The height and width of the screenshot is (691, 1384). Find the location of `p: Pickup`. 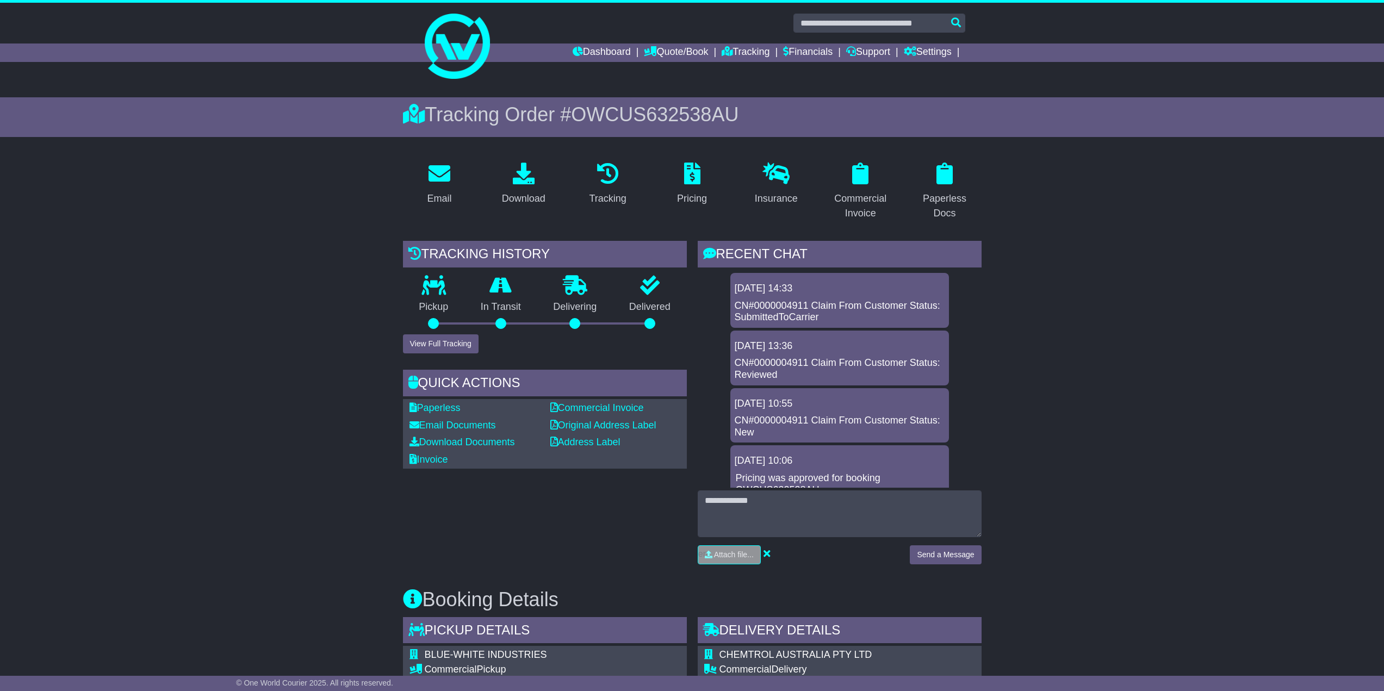

p: Pickup is located at coordinates (434, 307).